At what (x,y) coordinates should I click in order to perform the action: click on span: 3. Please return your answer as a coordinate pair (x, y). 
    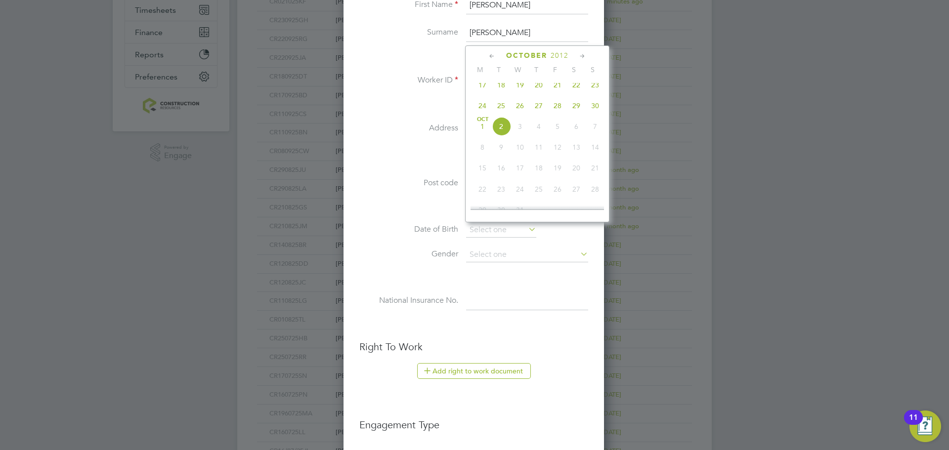
    Looking at the image, I should click on (520, 127).